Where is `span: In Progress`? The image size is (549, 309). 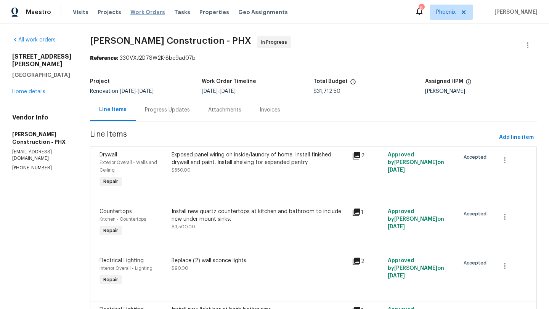 span: In Progress is located at coordinates (276, 42).